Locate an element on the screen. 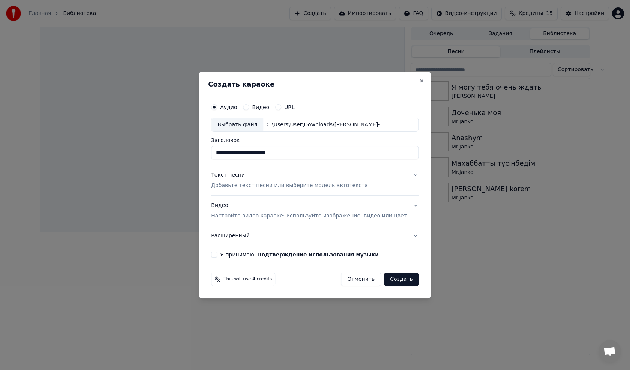 The width and height of the screenshot is (630, 370). label: Аудио is located at coordinates (228, 107).